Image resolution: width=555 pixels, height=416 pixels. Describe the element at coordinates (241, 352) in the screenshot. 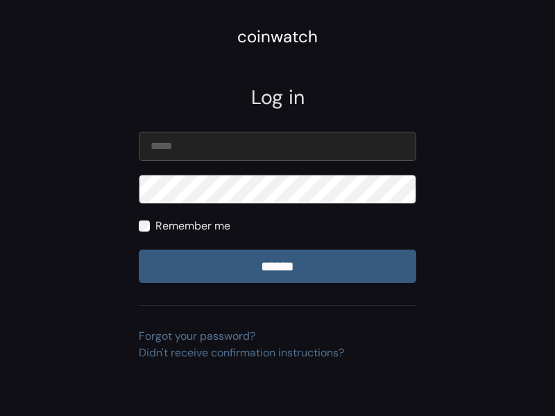

I see `a: Didn't receive confirmation instructions?` at that location.